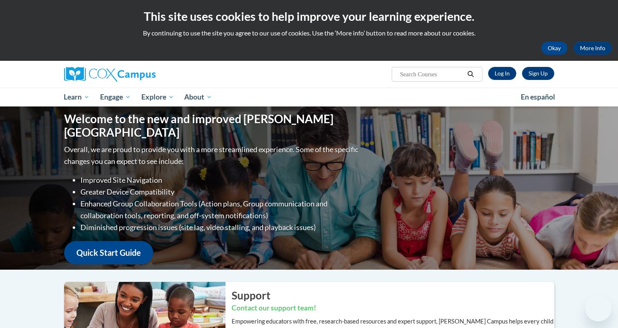 The width and height of the screenshot is (618, 328). I want to click on li: Diminished progression issues (site lag, video stalling, and playback issues), so click(220, 228).